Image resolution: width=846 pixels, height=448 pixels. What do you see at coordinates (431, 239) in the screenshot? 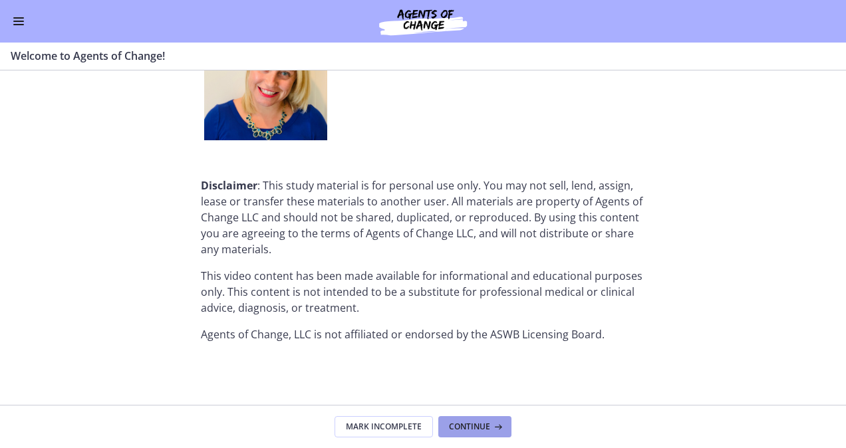
I see `button: Fullscreen` at bounding box center [431, 239].